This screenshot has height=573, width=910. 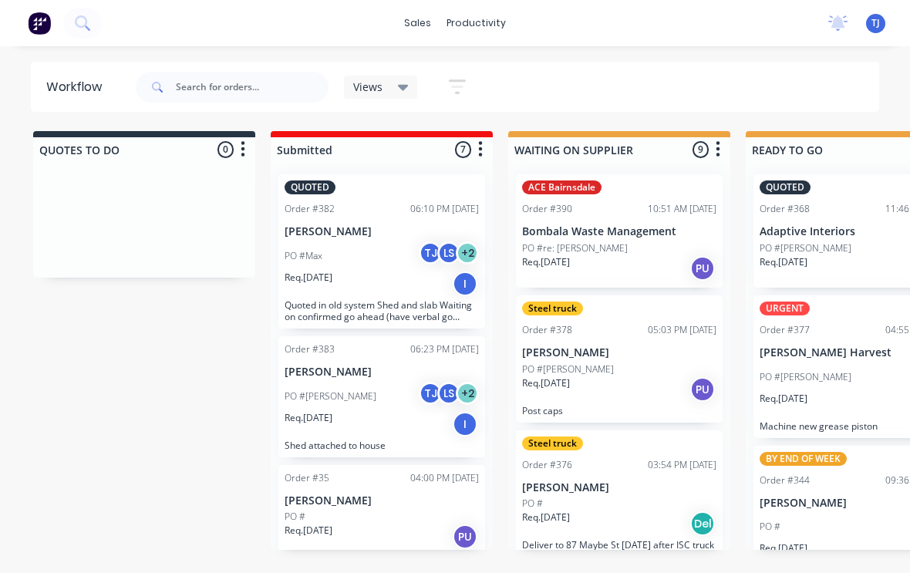 What do you see at coordinates (784, 308) in the screenshot?
I see `div: URGENT` at bounding box center [784, 308].